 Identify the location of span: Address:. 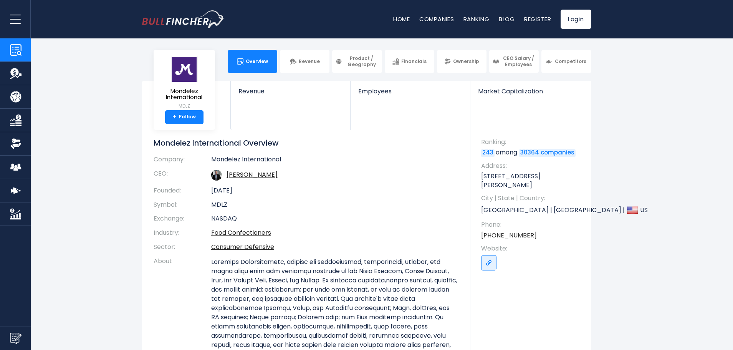
(532, 166).